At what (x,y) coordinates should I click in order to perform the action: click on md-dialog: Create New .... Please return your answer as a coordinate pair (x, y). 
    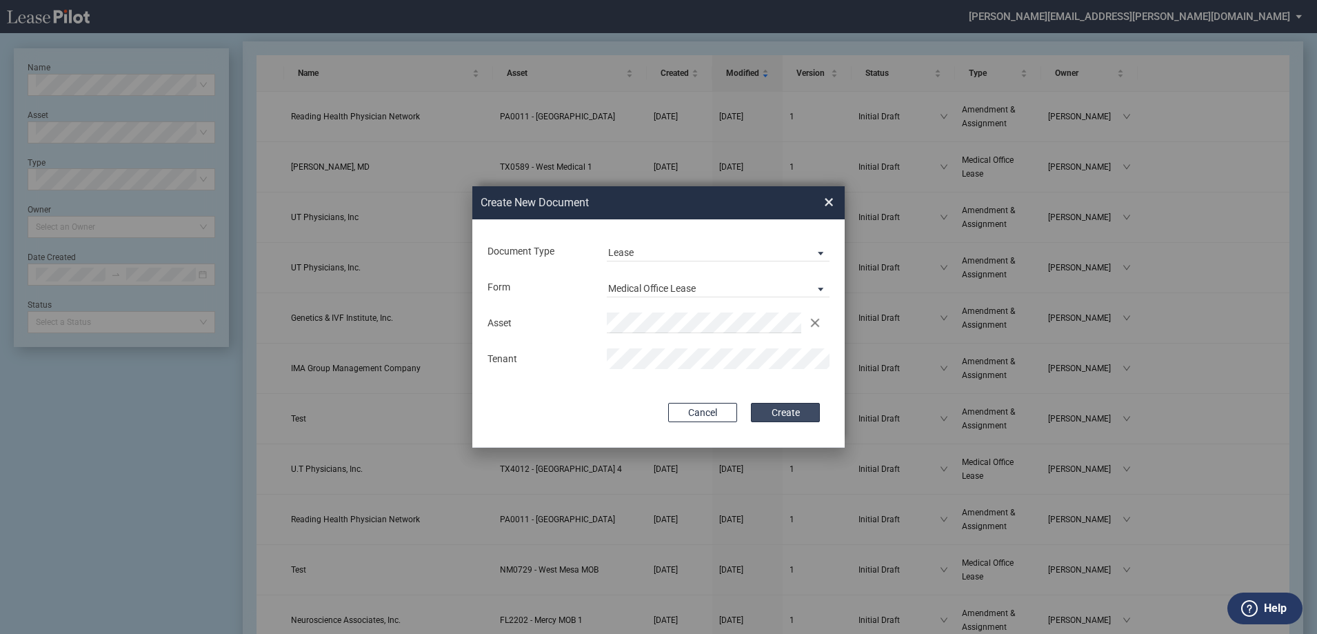
    Looking at the image, I should click on (658, 317).